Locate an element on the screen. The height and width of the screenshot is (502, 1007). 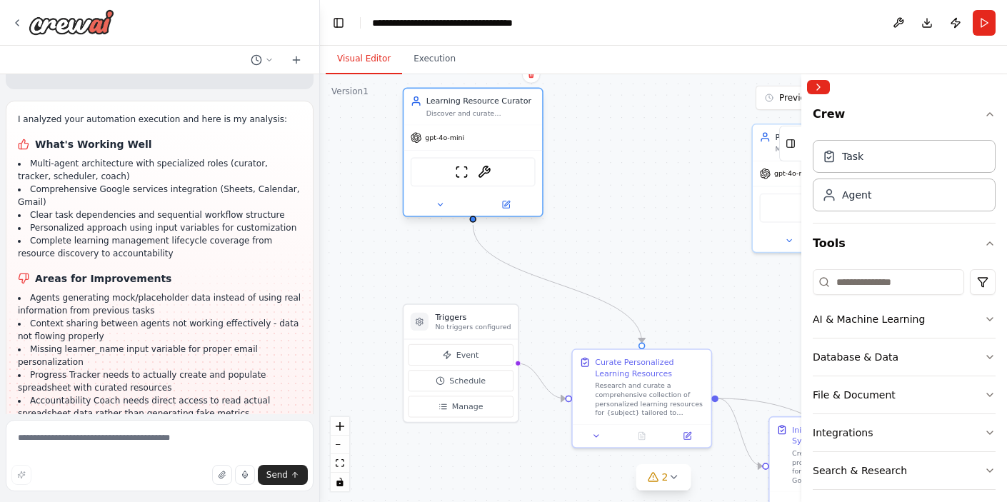
li: Missing learner_name input variable for proper email personalization is located at coordinates (159, 356).